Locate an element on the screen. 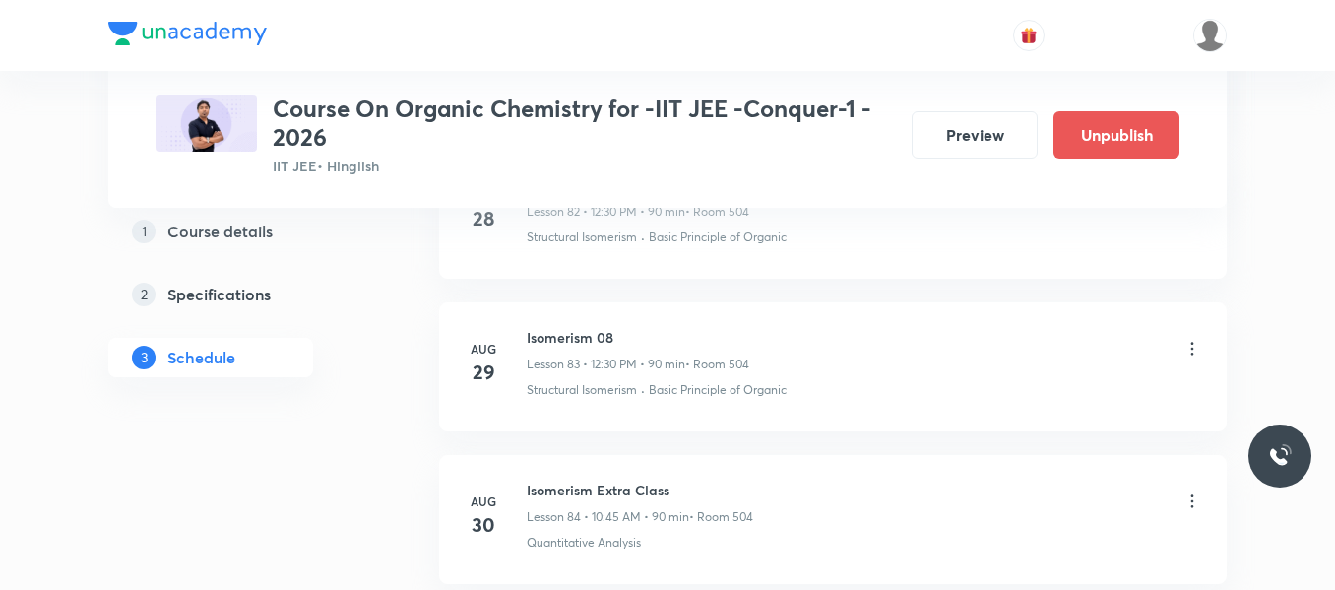  p: 1 is located at coordinates (144, 231).